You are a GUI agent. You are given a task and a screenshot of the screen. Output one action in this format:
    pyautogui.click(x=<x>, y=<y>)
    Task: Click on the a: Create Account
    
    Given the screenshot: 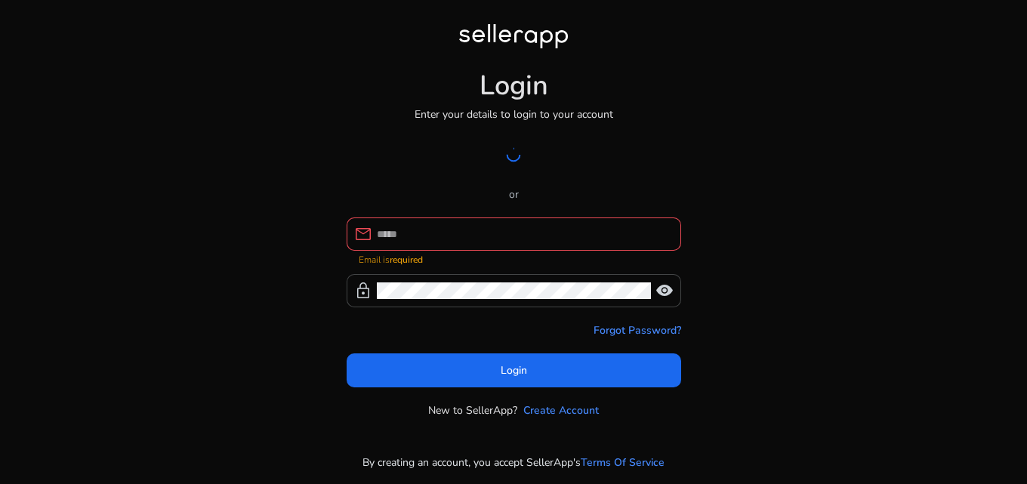 What is the action you would take?
    pyautogui.click(x=561, y=410)
    